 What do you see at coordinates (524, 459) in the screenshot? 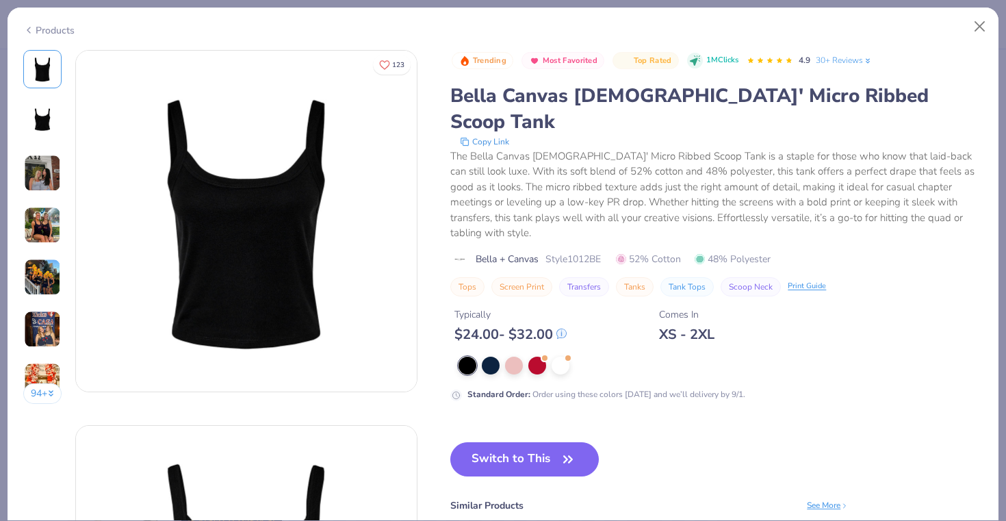
I see `button: Switch to This` at bounding box center [524, 459].